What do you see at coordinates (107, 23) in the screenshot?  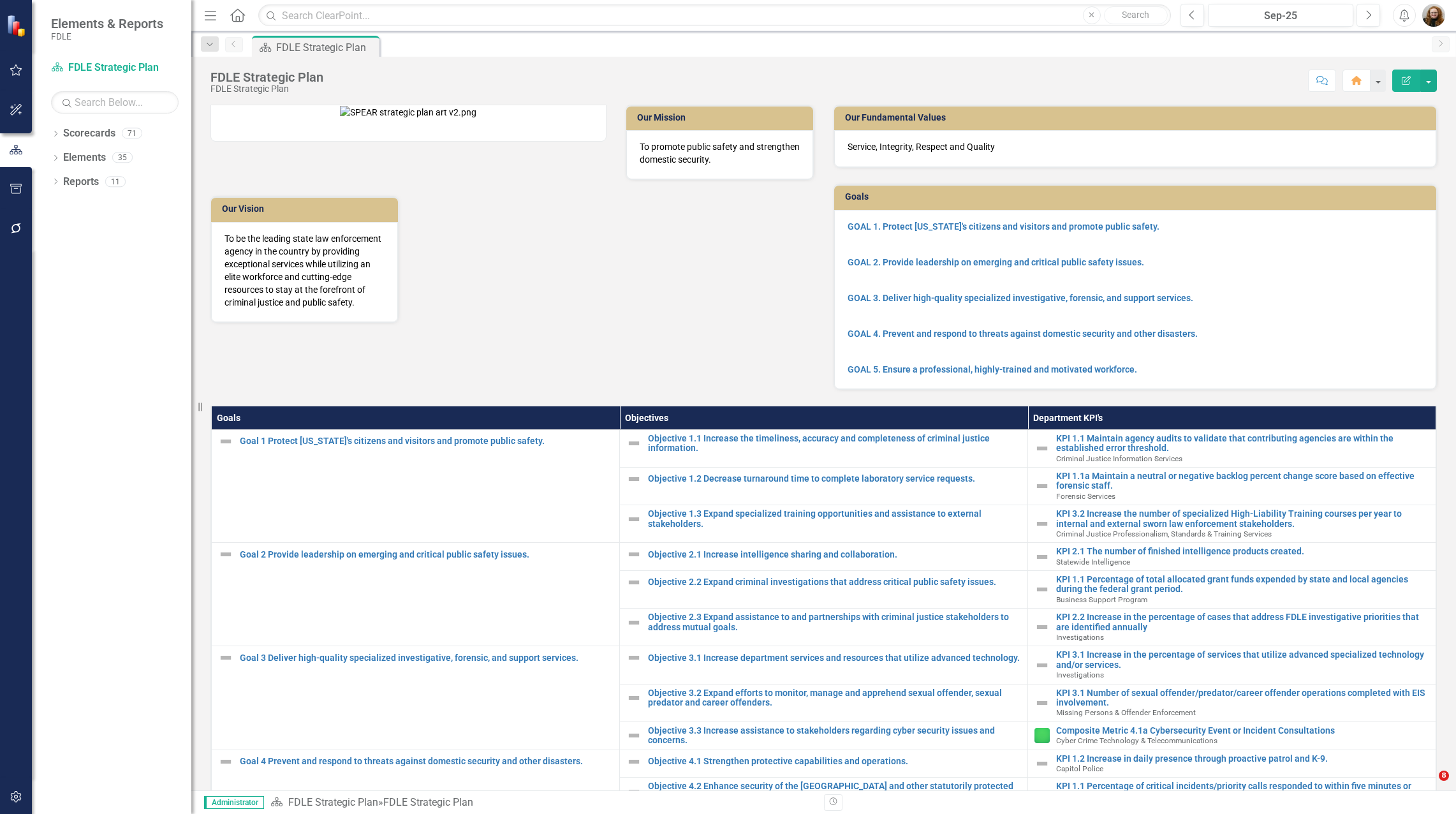 I see `span: Elements & Reports` at bounding box center [107, 23].